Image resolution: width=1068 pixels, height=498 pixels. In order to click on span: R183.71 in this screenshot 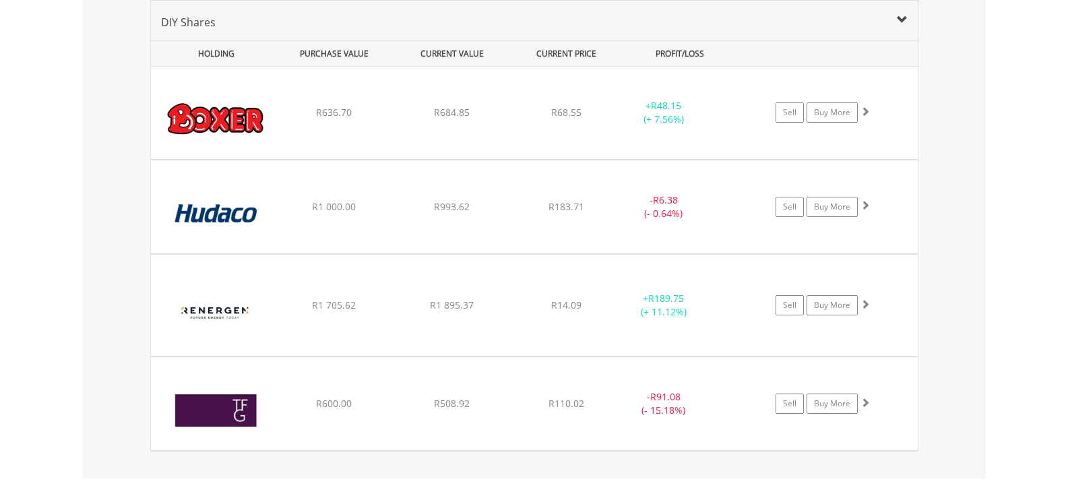, I will do `click(566, 206)`.